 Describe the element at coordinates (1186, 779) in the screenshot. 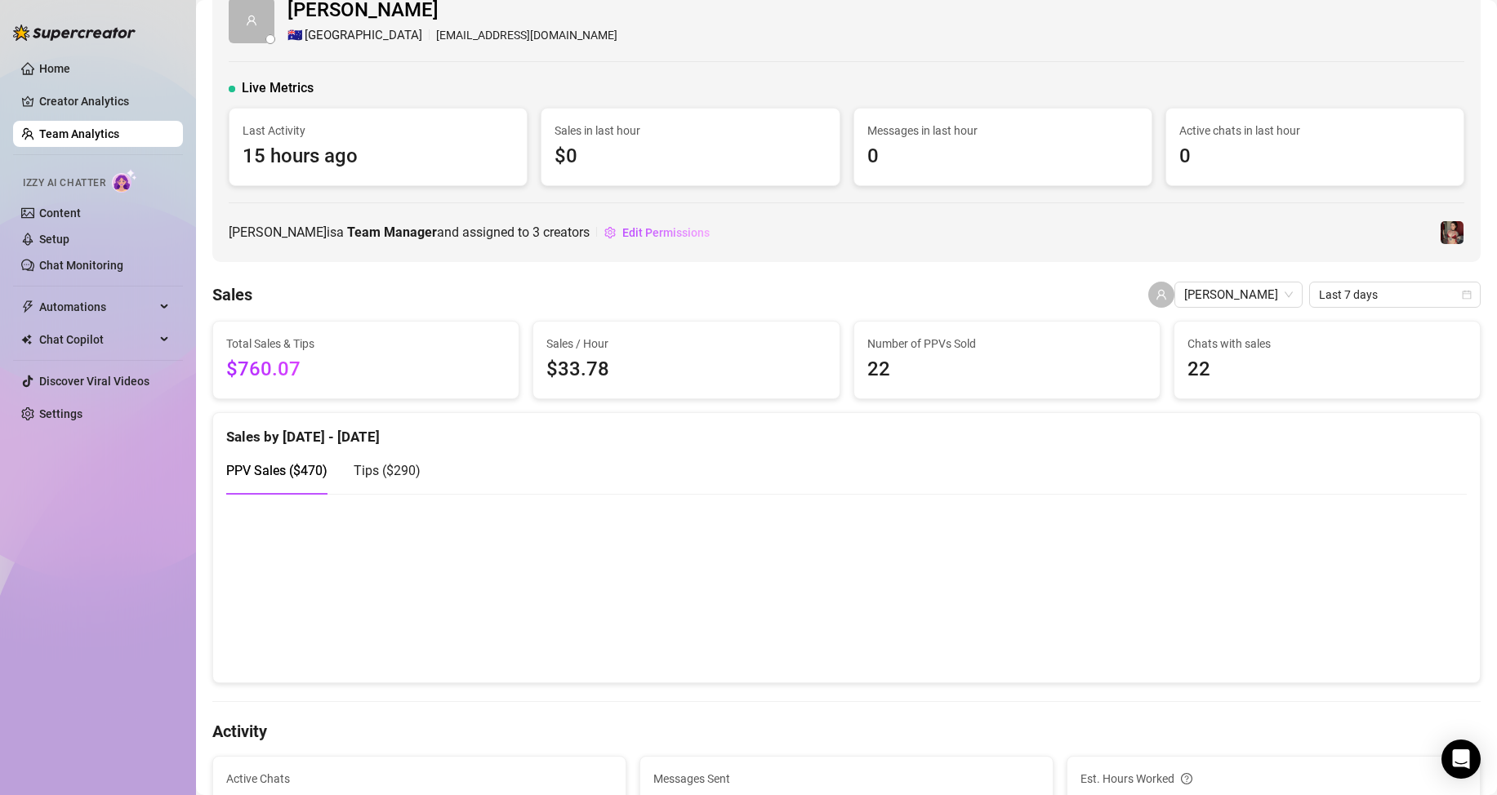

I see `span: question-circle` at that location.